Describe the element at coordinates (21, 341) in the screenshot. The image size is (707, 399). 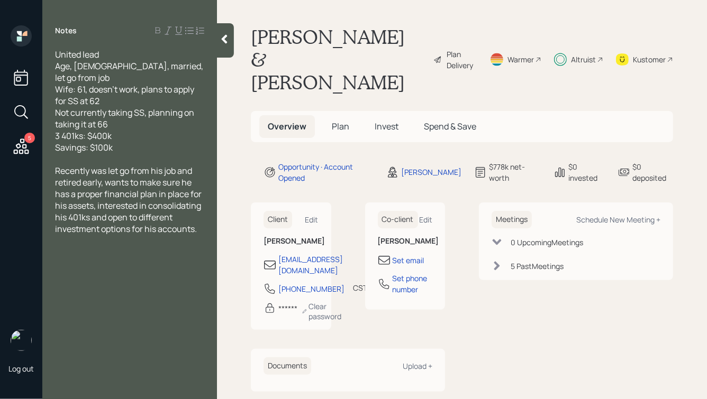
I see `img: hunter_neumayer.jpg` at that location.